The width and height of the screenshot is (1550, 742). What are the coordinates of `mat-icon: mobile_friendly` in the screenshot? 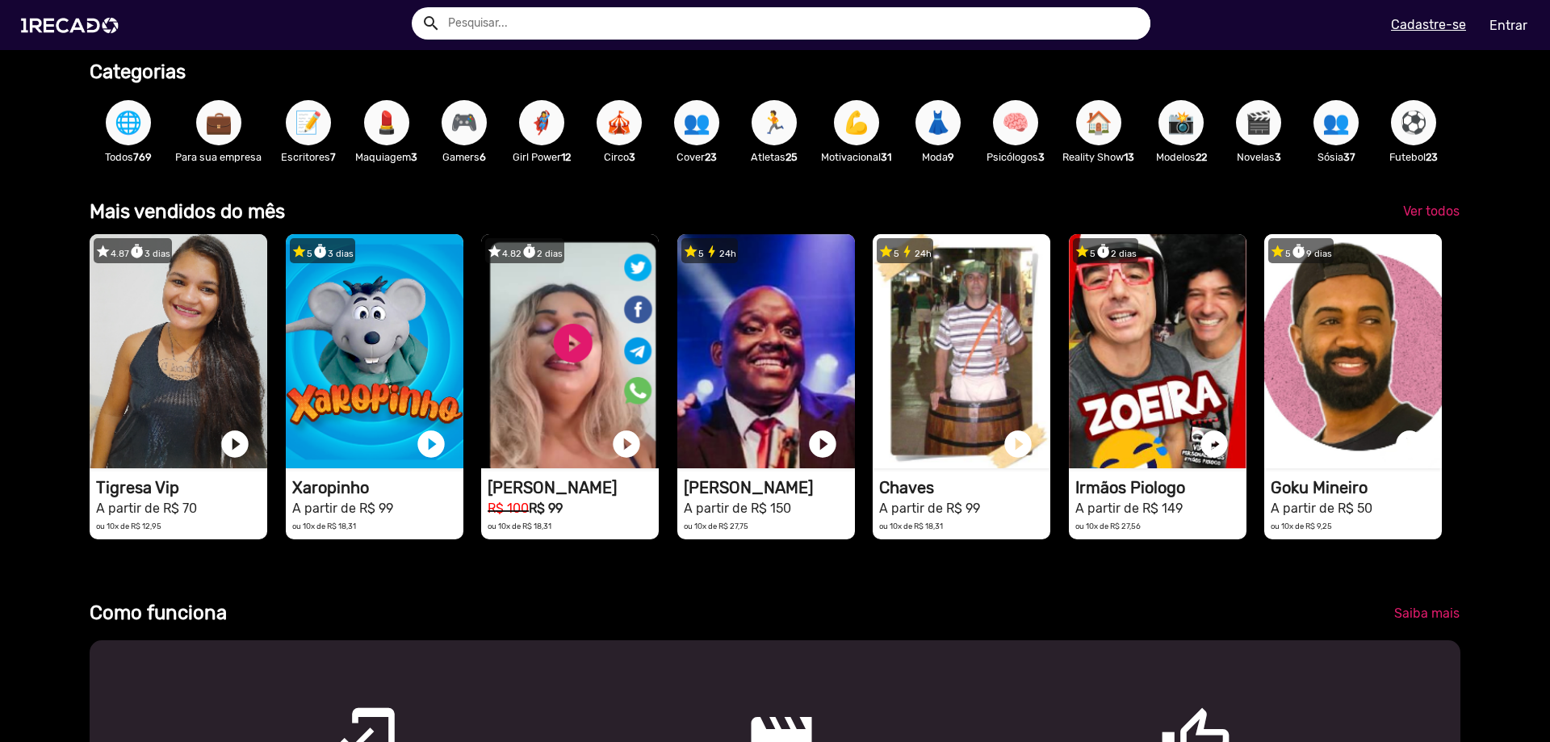 It's located at (341, 714).